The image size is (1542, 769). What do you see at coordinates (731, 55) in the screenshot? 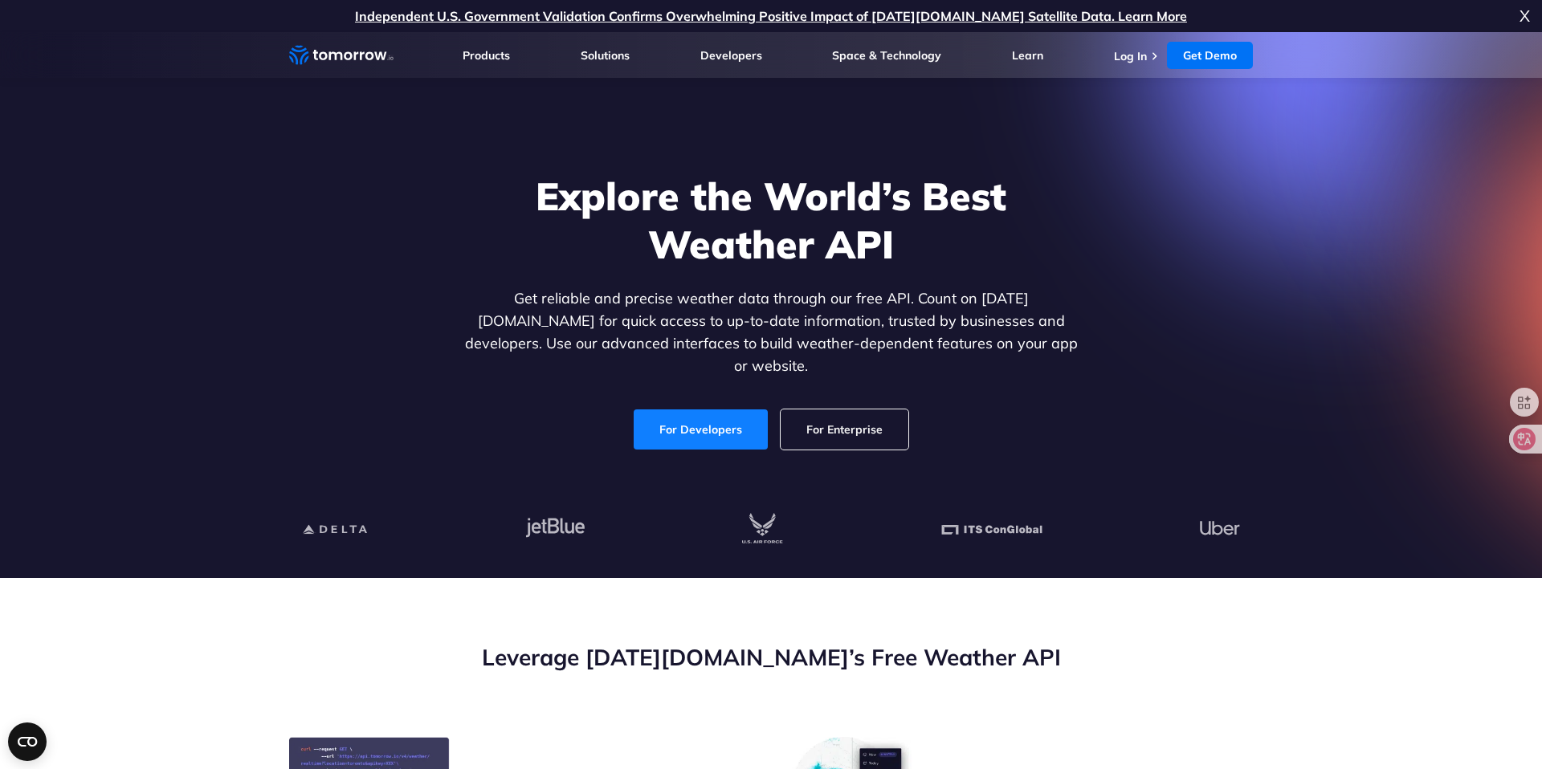
I see `a: Developers` at bounding box center [731, 55].